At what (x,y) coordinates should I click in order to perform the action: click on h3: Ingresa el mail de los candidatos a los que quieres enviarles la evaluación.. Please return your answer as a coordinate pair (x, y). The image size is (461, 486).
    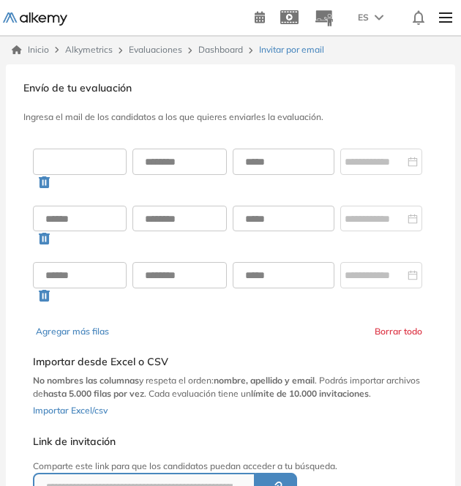
    Looking at the image, I should click on (230, 117).